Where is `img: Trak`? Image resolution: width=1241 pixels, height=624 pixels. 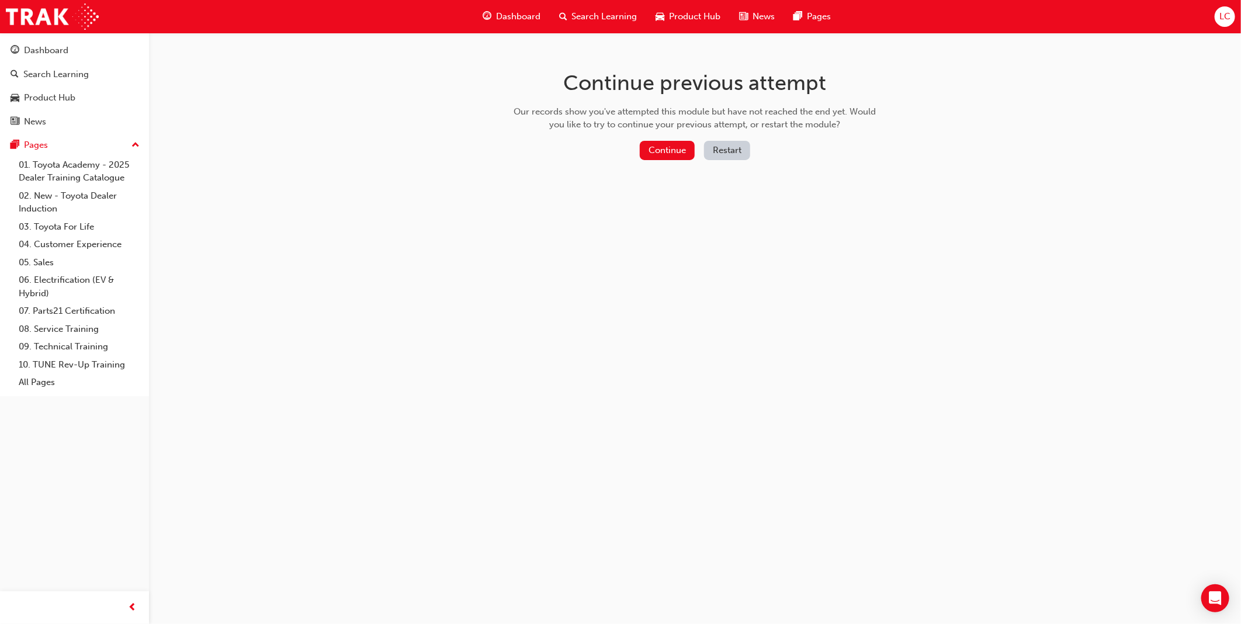
img: Trak is located at coordinates (52, 16).